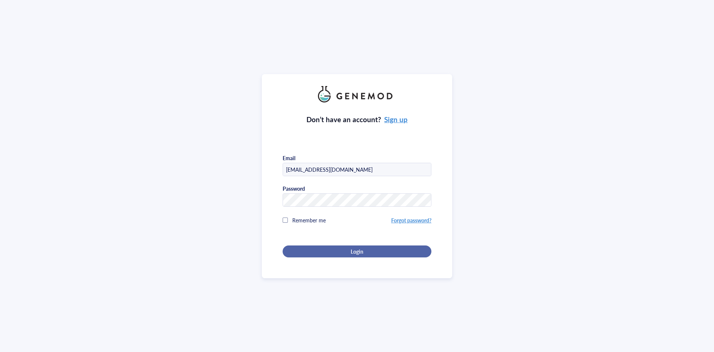 This screenshot has width=714, height=352. What do you see at coordinates (294, 188) in the screenshot?
I see `div: Password` at bounding box center [294, 188].